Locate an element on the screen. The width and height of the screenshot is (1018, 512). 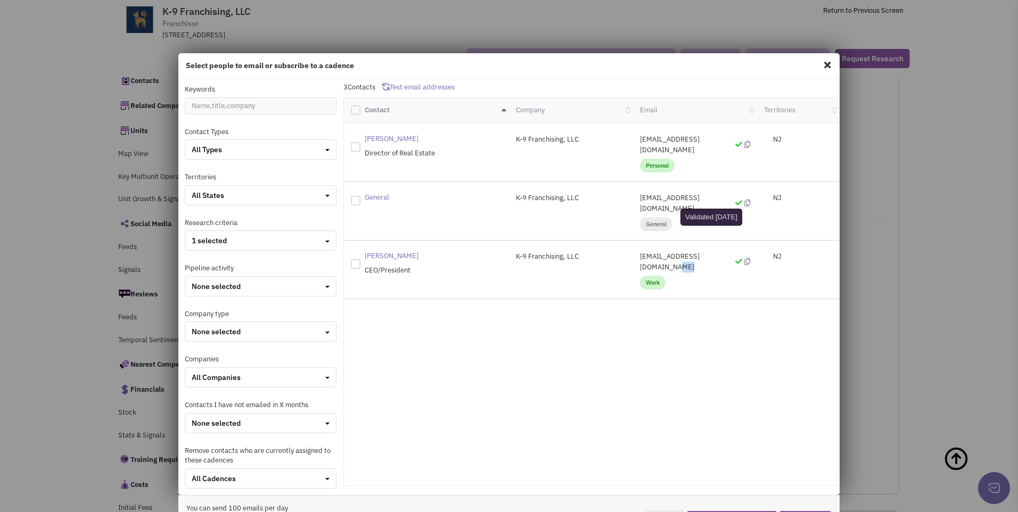
label: Research criteria is located at coordinates (211, 223).